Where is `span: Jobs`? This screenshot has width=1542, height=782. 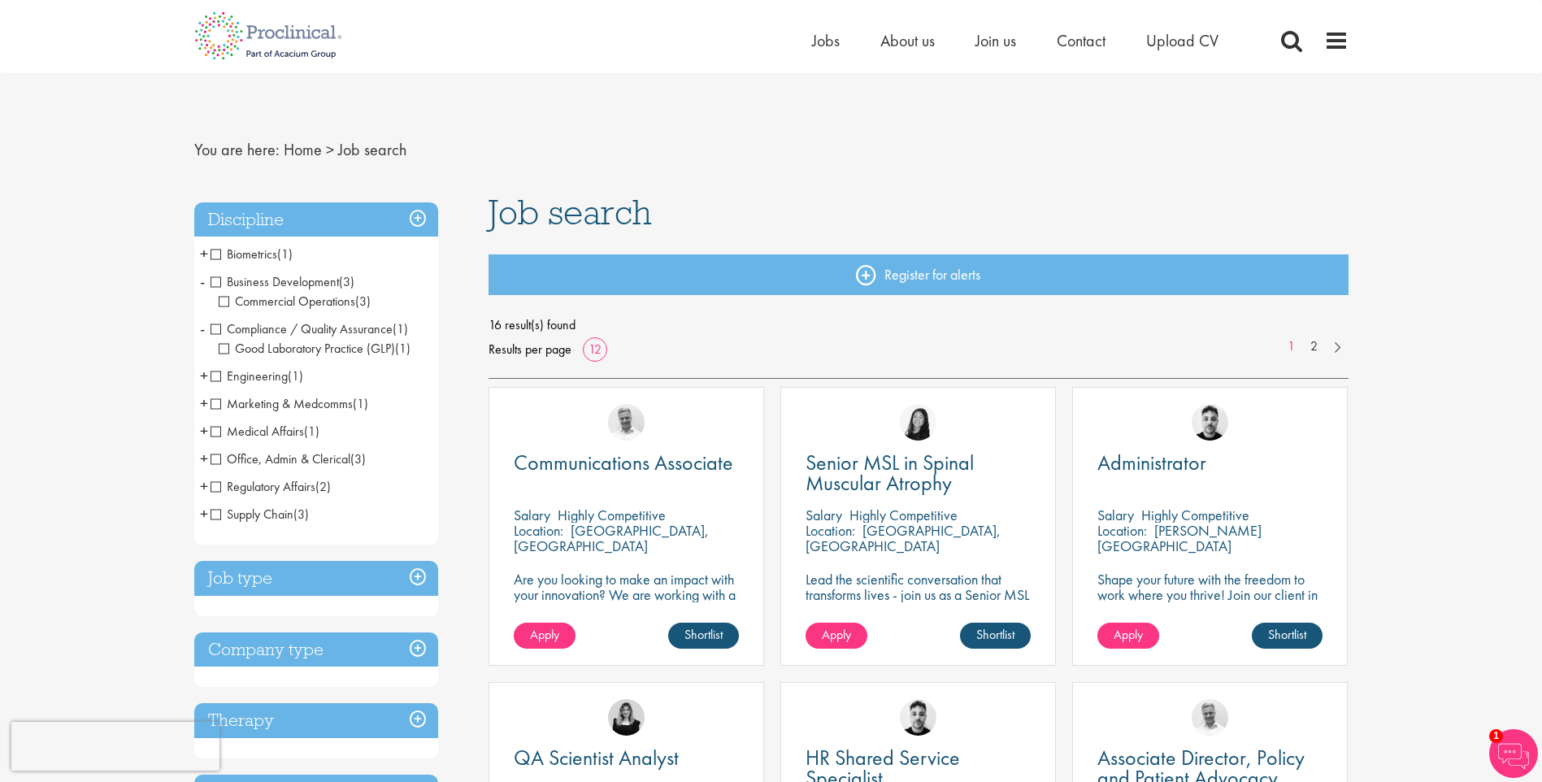
span: Jobs is located at coordinates (826, 41).